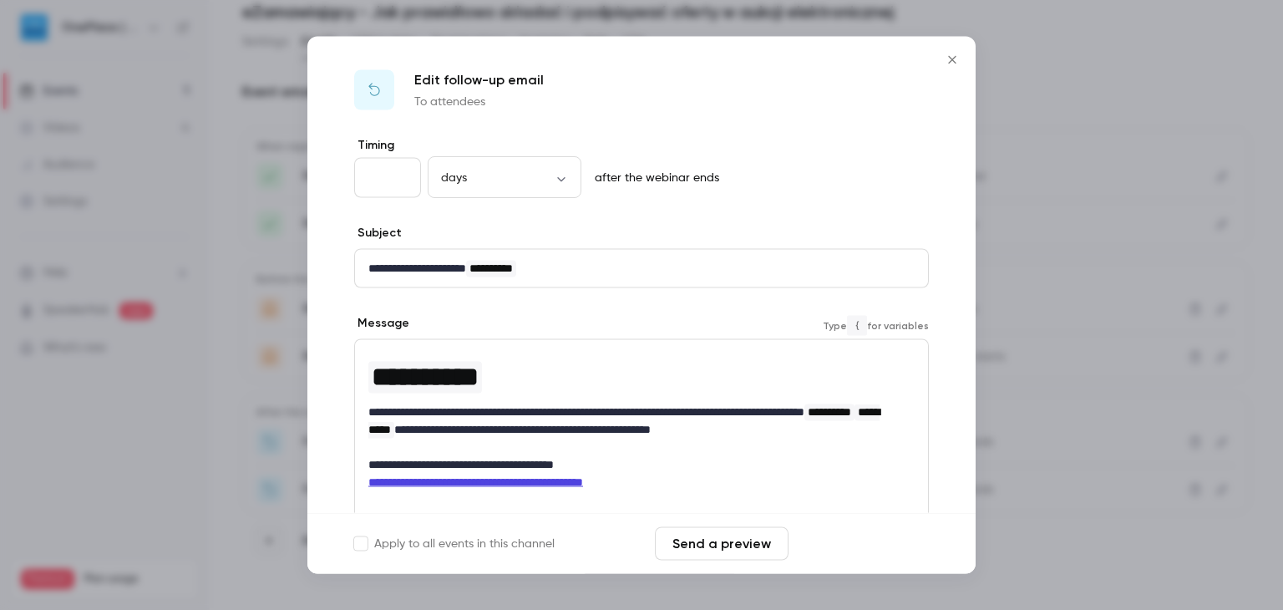  What do you see at coordinates (653, 178) in the screenshot?
I see `p: after the webinar ends` at bounding box center [653, 178].